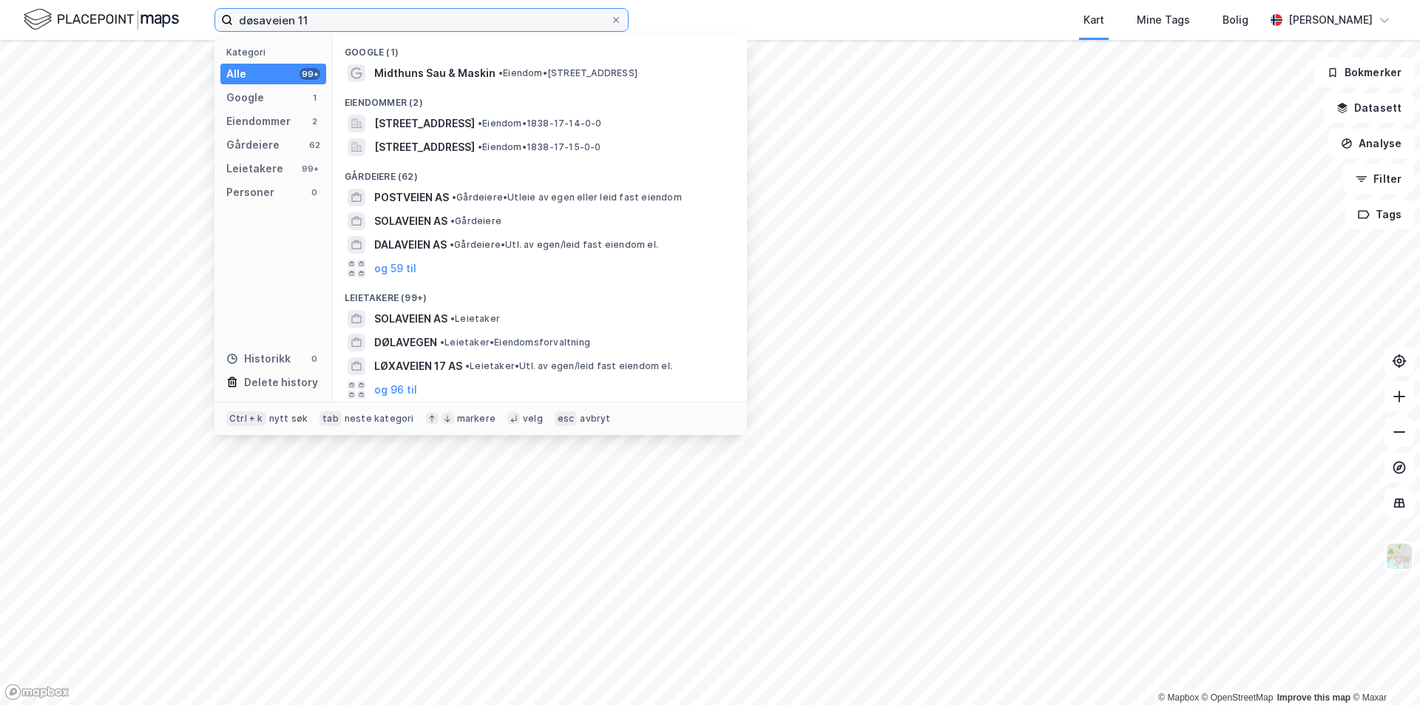 The image size is (1420, 705). I want to click on a: OpenStreetMap, so click(1237, 697).